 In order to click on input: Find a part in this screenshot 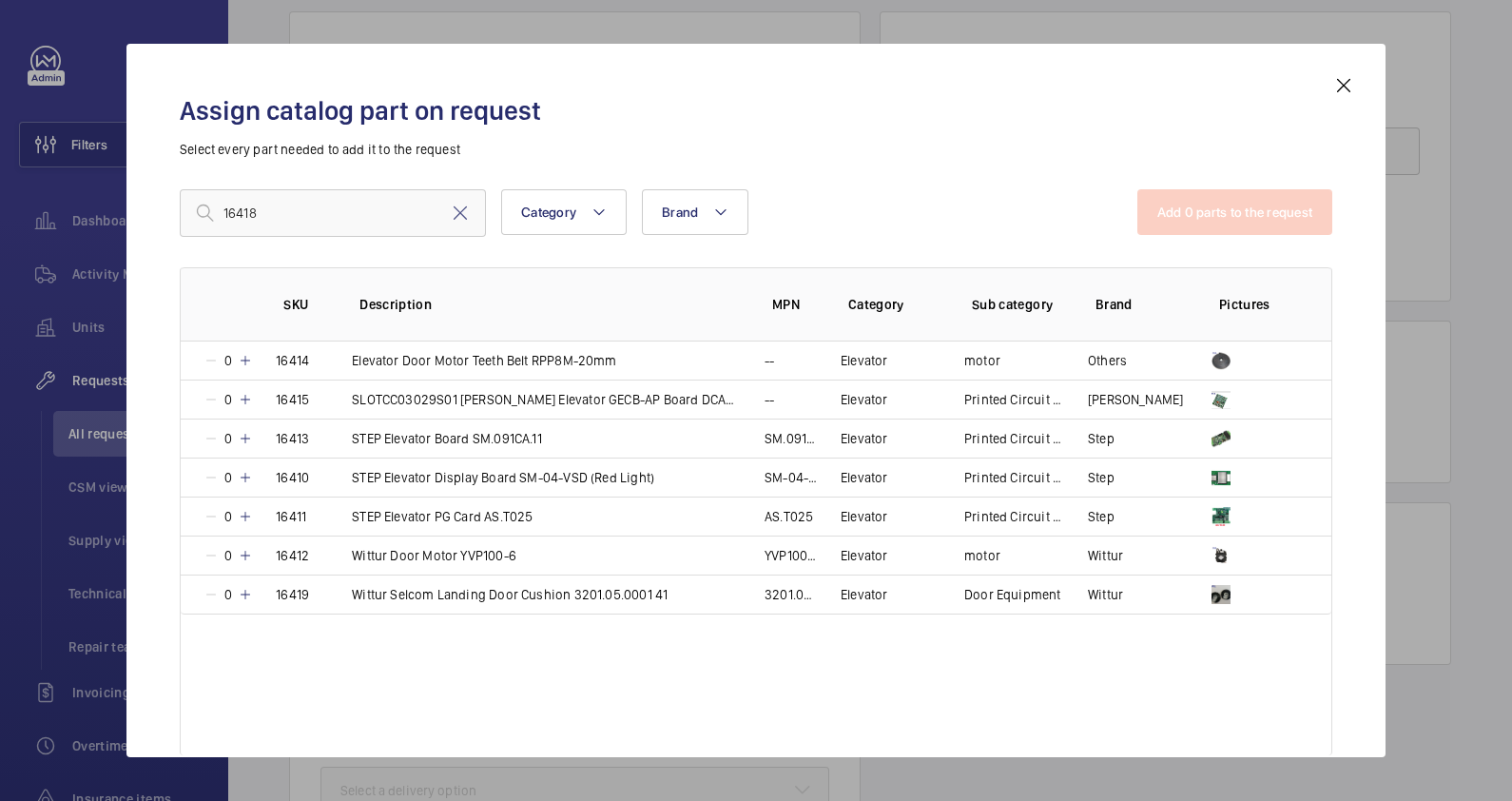, I will do `click(333, 213)`.